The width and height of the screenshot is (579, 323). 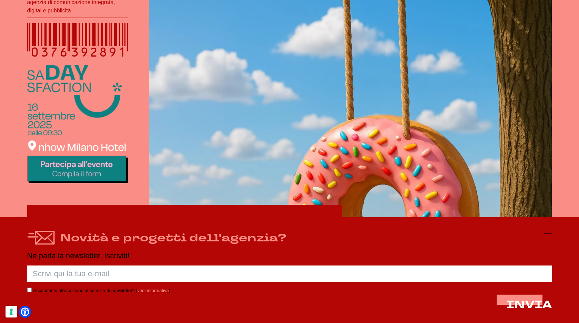 I want to click on img: SaDaysfaction, so click(x=78, y=124).